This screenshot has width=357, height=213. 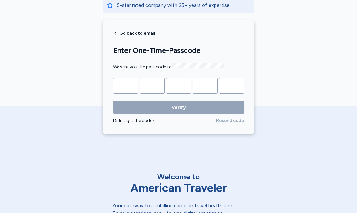 I want to click on div: Didn't get the code?, so click(x=164, y=121).